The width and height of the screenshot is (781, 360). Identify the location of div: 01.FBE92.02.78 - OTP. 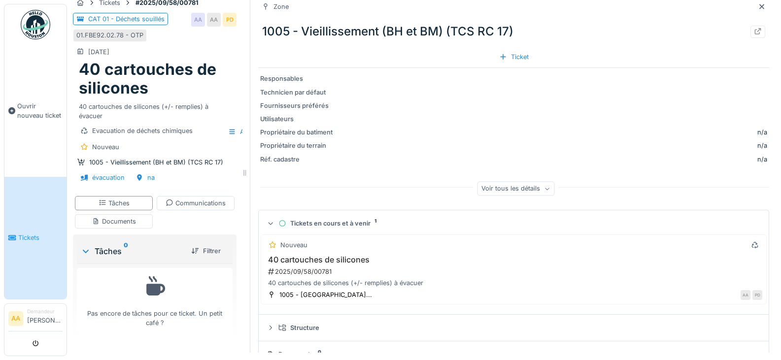
(110, 35).